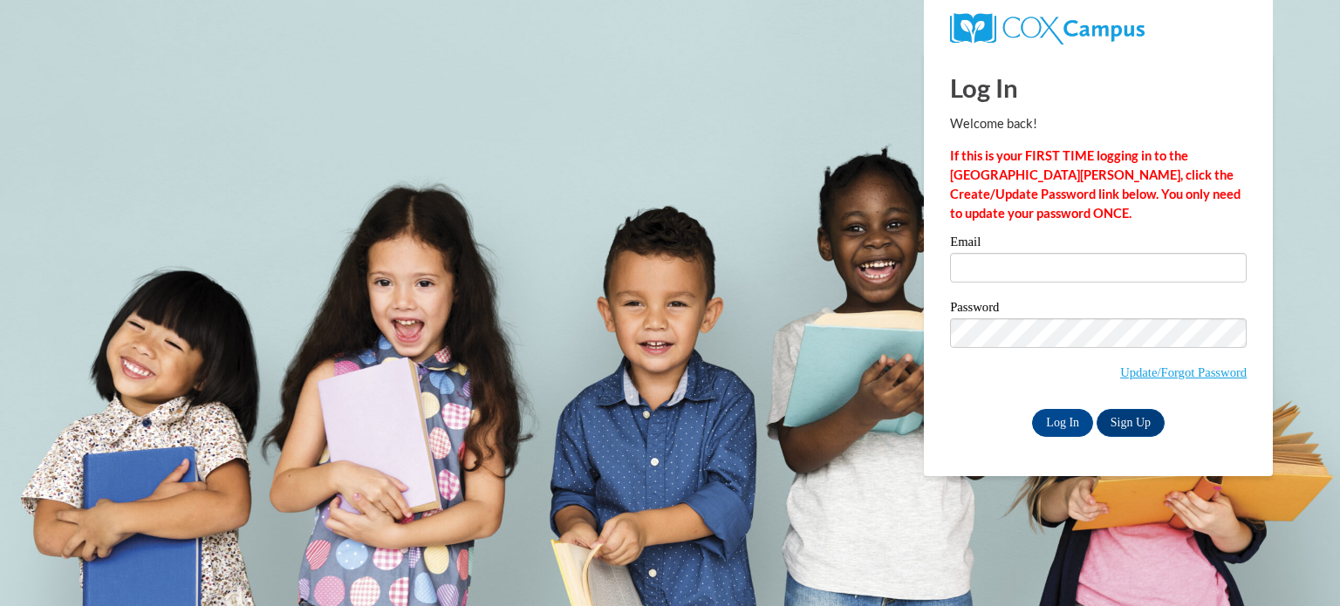 The height and width of the screenshot is (606, 1340). I want to click on h1: Log In, so click(1099, 87).